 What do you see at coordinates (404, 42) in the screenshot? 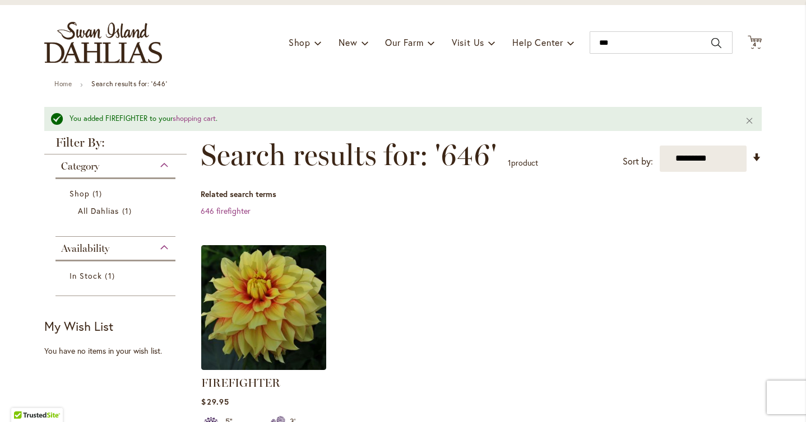
I see `span: Our Farm` at bounding box center [404, 42].